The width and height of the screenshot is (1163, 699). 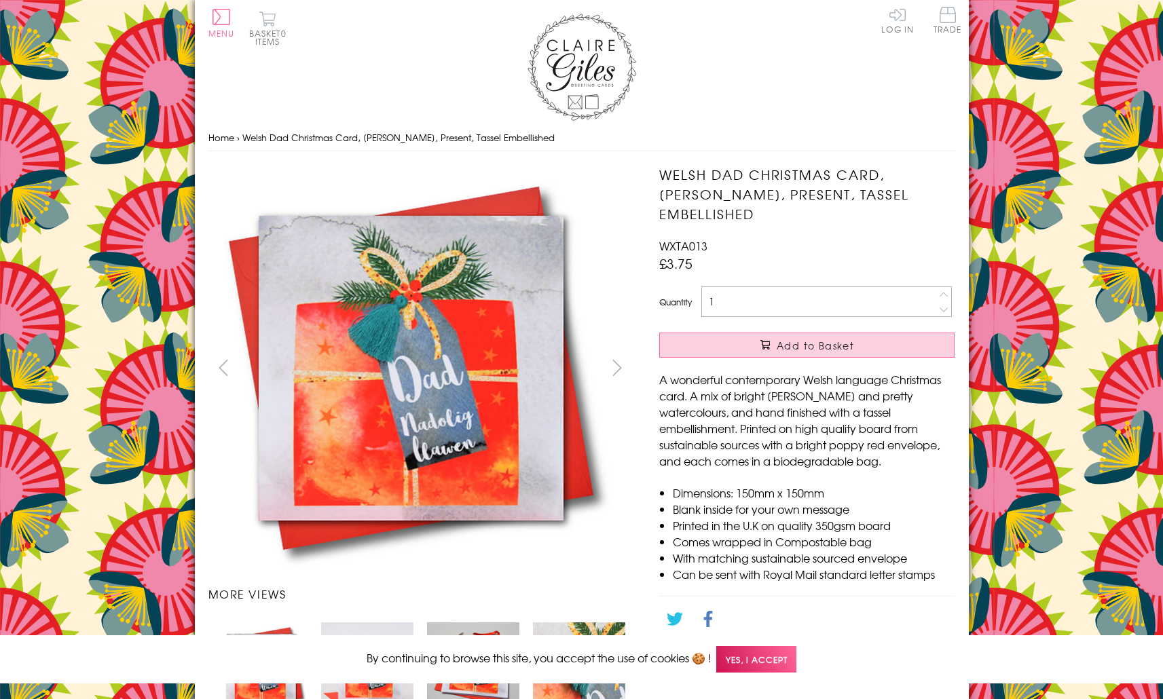 I want to click on span: Menu, so click(x=221, y=33).